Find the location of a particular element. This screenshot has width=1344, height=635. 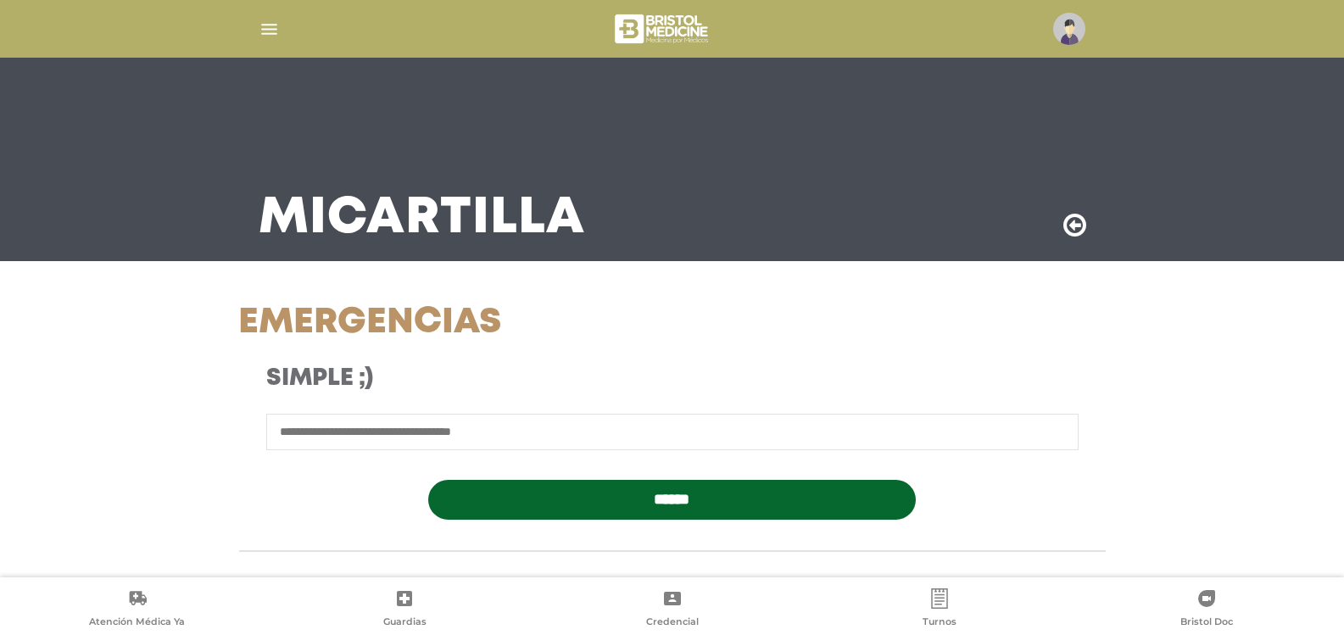

h3: Mi Cartilla is located at coordinates (422, 219).